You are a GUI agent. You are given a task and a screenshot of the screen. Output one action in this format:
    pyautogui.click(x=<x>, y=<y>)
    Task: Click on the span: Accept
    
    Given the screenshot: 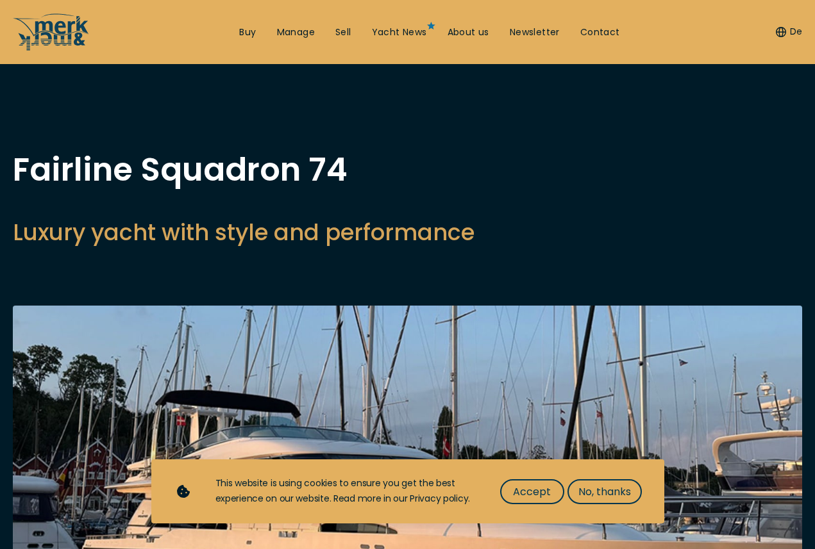 What is the action you would take?
    pyautogui.click(x=531, y=492)
    